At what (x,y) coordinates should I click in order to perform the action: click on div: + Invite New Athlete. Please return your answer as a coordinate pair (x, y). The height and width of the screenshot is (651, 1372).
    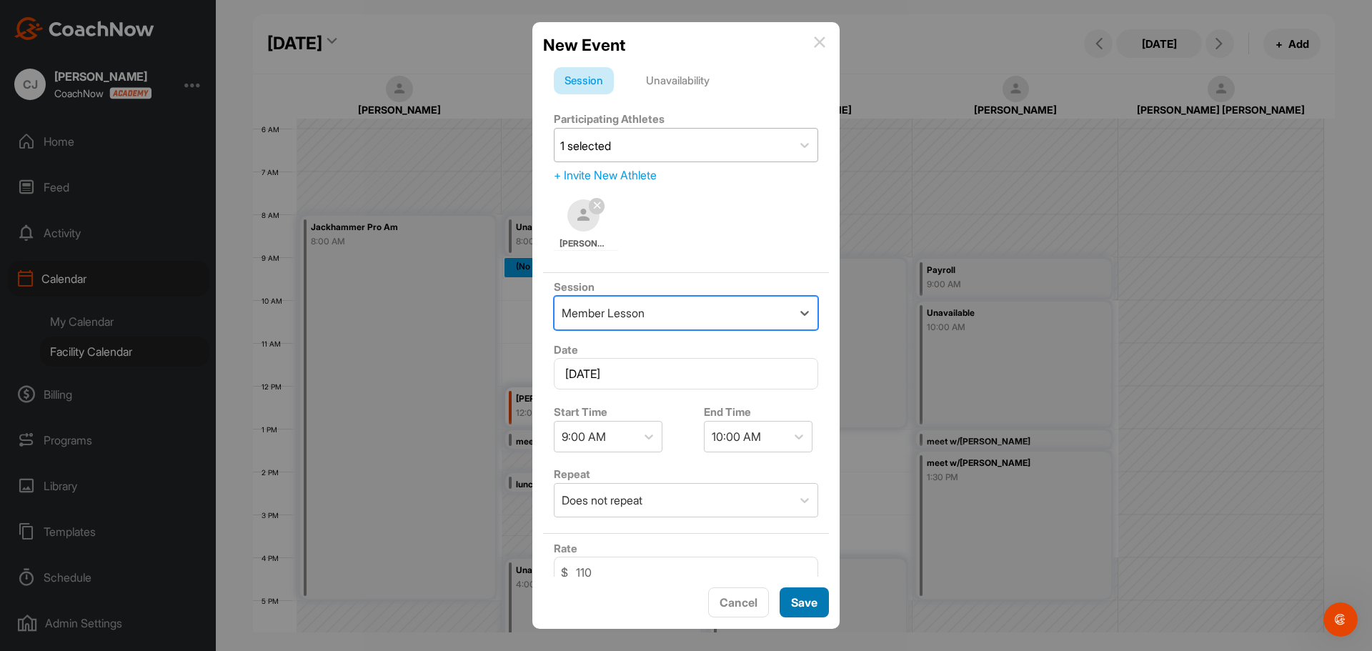
    Looking at the image, I should click on (686, 175).